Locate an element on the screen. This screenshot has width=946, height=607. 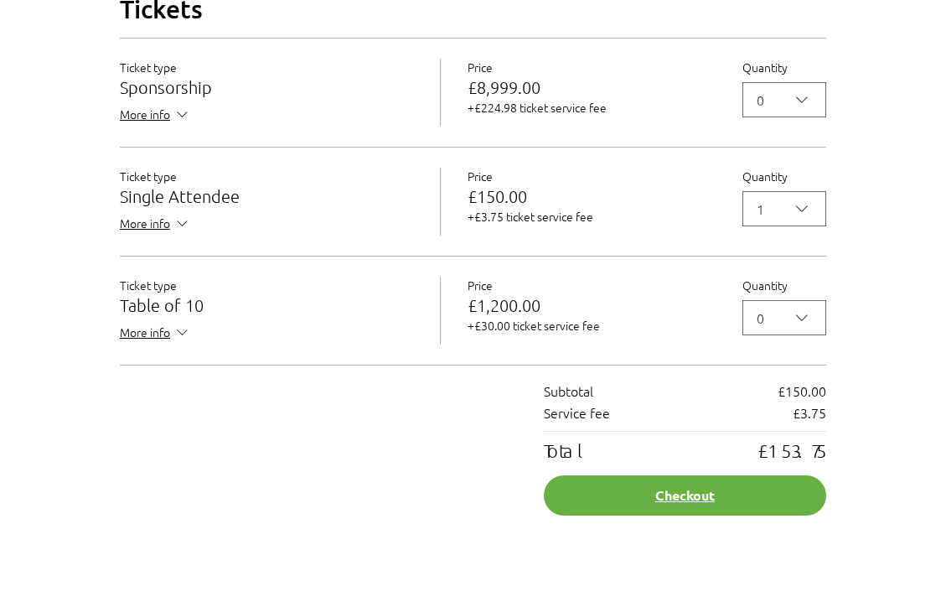
p: £3.75 is located at coordinates (810, 412).